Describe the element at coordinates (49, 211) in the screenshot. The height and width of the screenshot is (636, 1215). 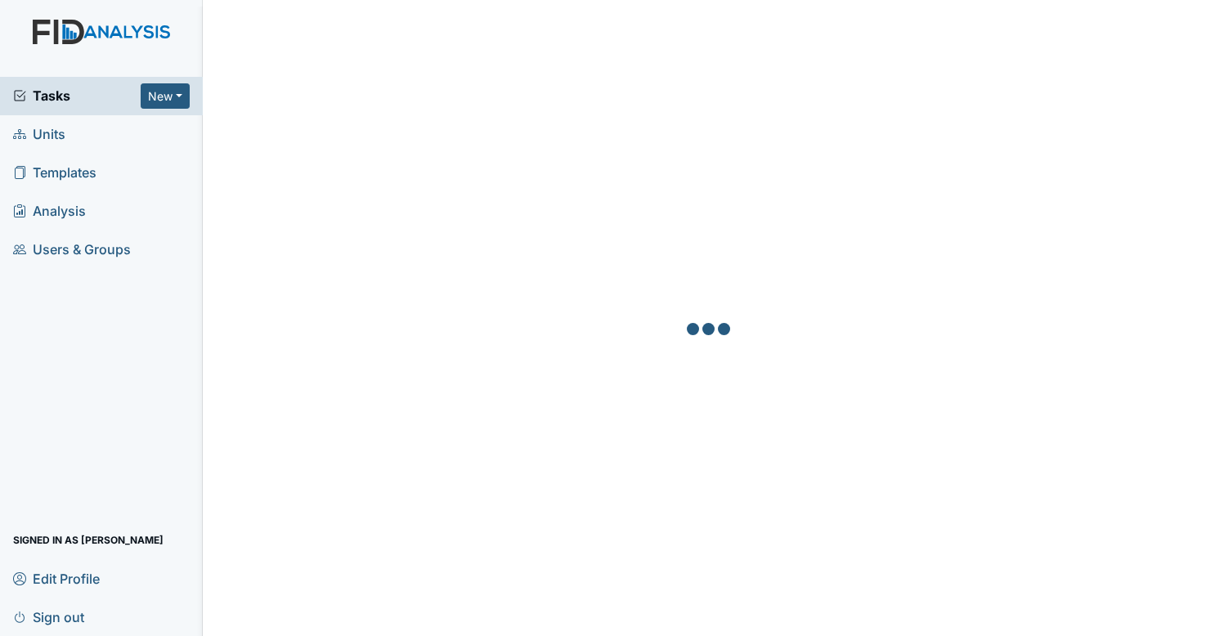
I see `span: Analysis` at that location.